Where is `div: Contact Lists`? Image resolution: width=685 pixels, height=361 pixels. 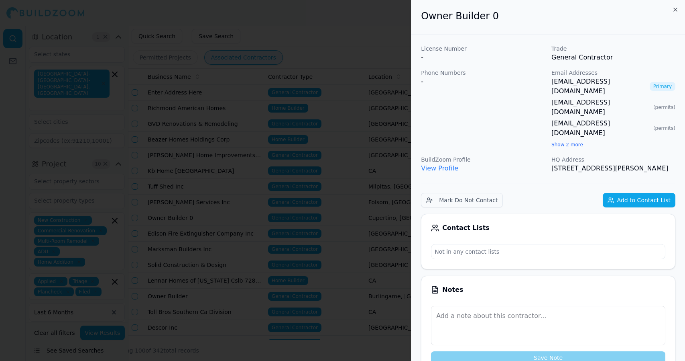
div: Contact Lists is located at coordinates (548, 228).